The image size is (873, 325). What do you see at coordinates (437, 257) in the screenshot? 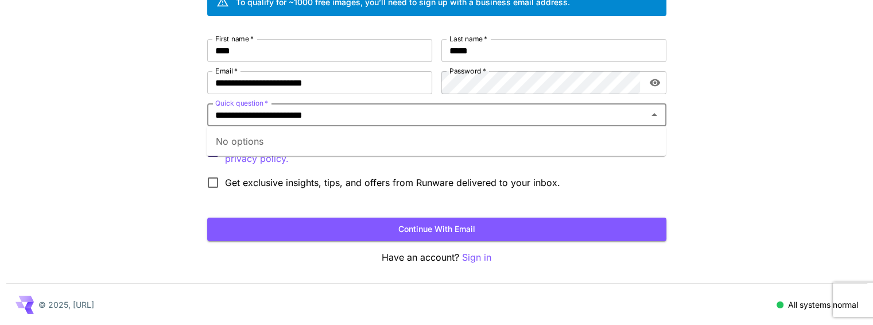
I see `p: Have an account?` at bounding box center [437, 257].